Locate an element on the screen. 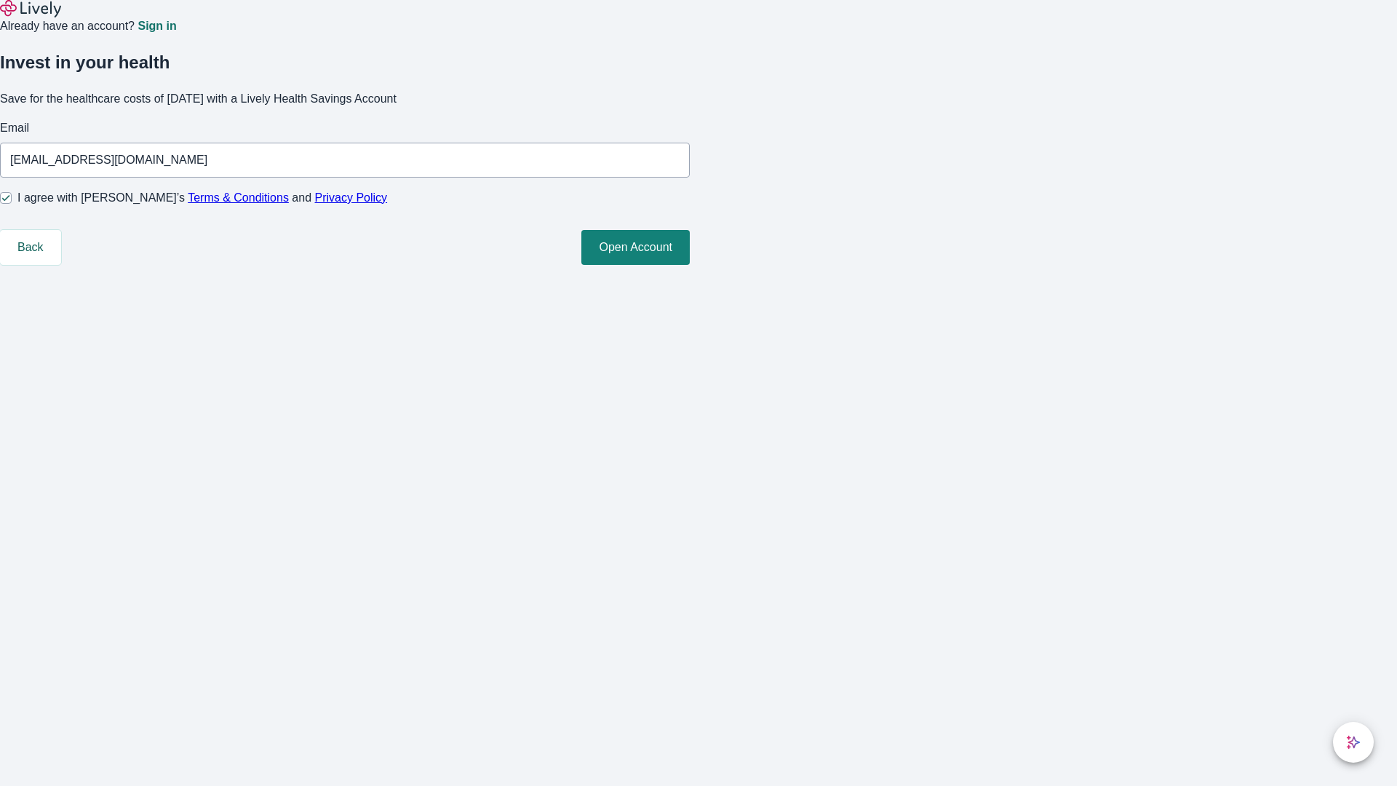  a: Privacy Policy is located at coordinates (351, 197).